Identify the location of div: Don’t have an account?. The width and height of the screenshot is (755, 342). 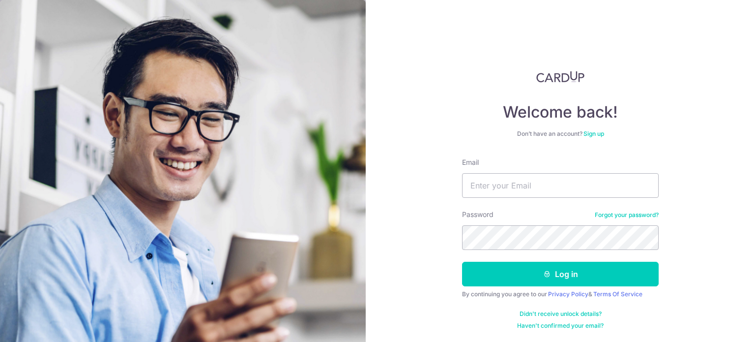
(561, 134).